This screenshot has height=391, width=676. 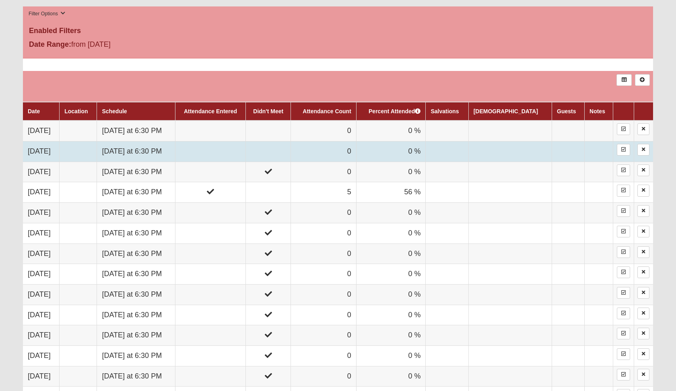 What do you see at coordinates (76, 111) in the screenshot?
I see `a: Location` at bounding box center [76, 111].